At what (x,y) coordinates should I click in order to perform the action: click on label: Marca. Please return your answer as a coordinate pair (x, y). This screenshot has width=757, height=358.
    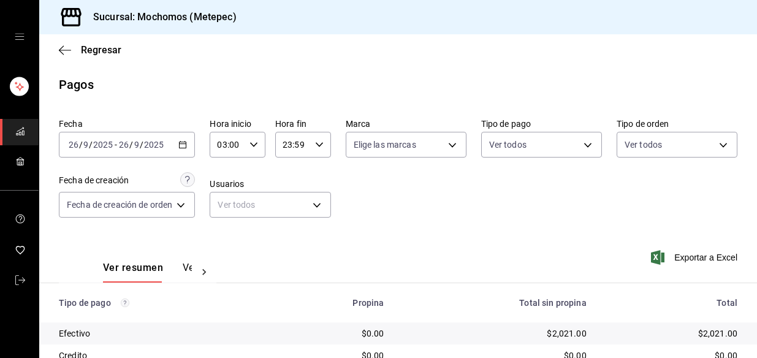
    Looking at the image, I should click on (406, 124).